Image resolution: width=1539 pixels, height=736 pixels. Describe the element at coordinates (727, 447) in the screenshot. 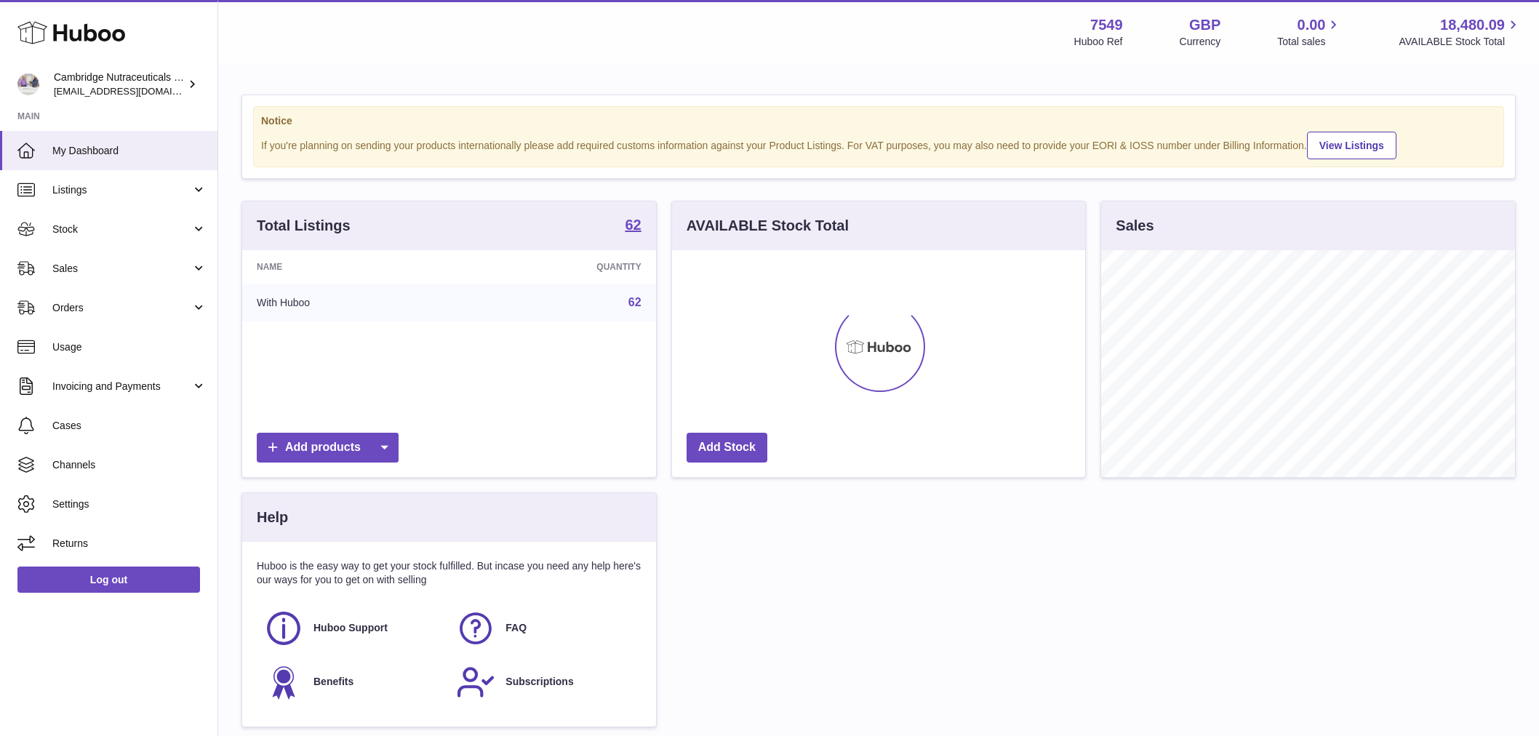

I see `a: Add Stock` at that location.